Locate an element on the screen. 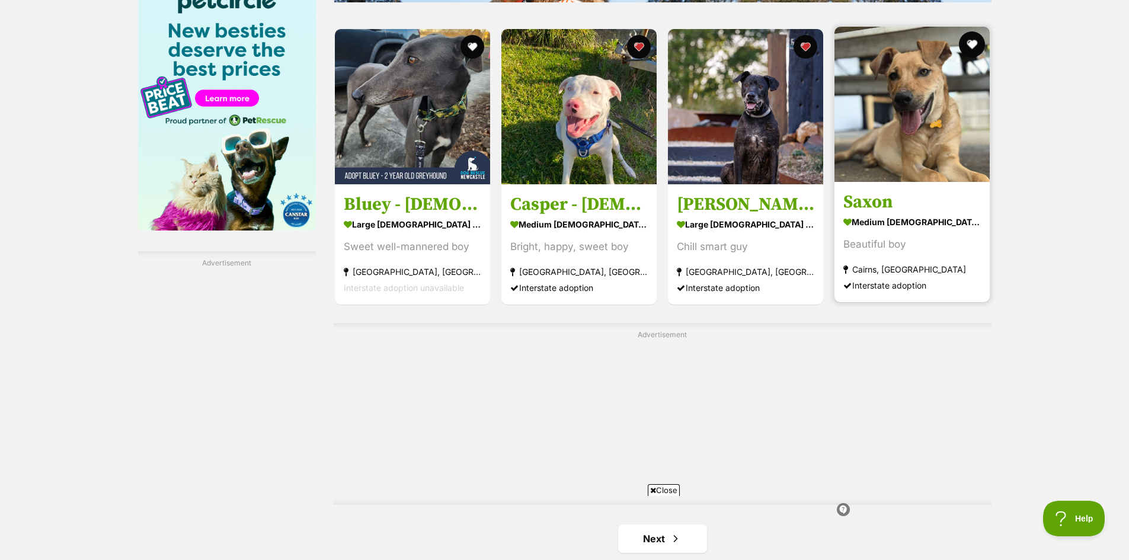  div: Advertisement is located at coordinates (663, 414).